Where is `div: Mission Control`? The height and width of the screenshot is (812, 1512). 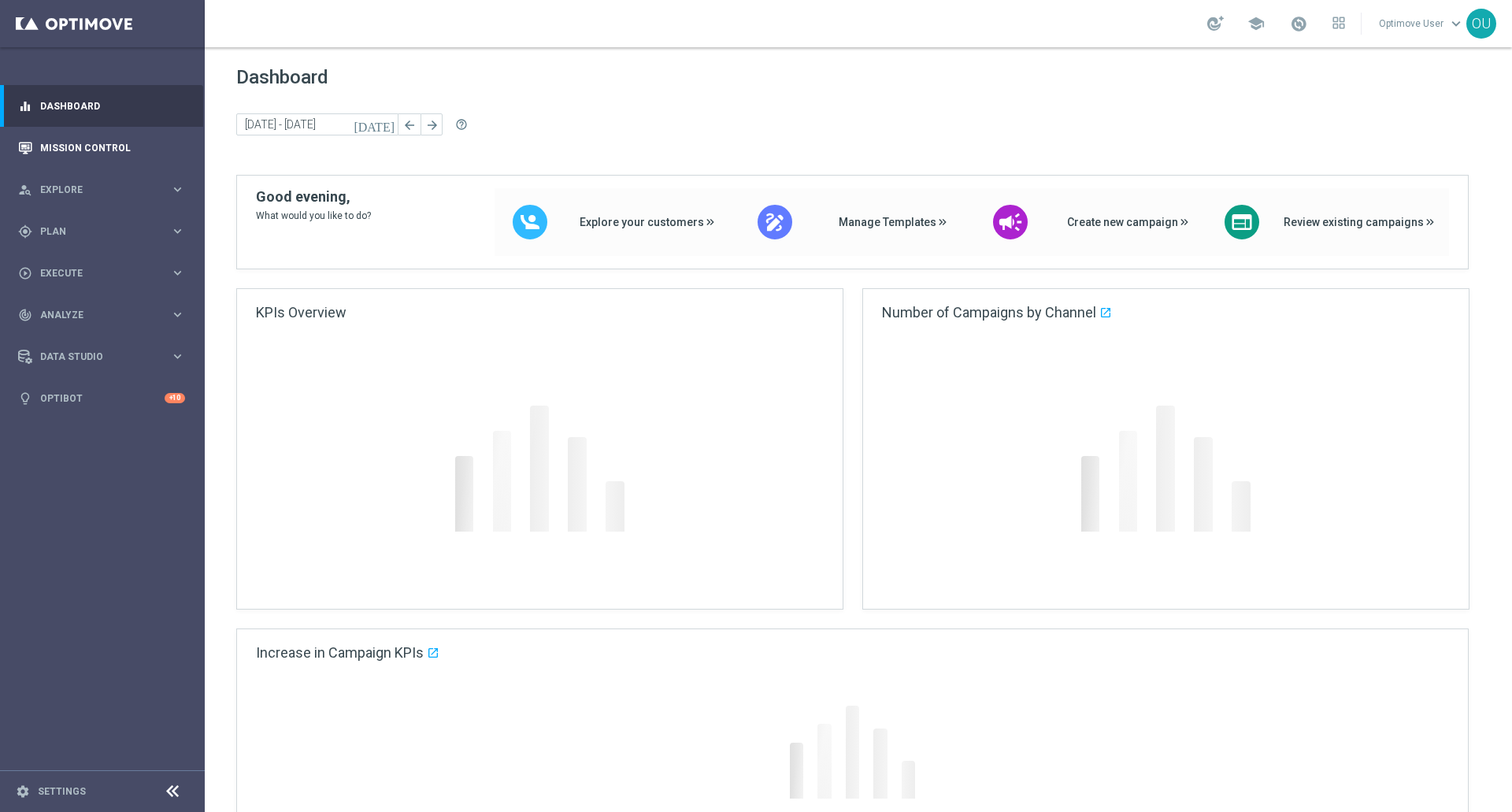
div: Mission Control is located at coordinates (101, 148).